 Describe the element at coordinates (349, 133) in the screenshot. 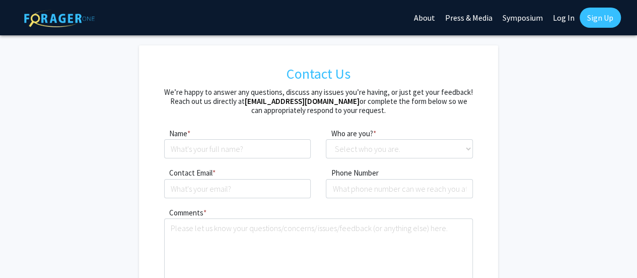

I see `label: Who are you?` at that location.